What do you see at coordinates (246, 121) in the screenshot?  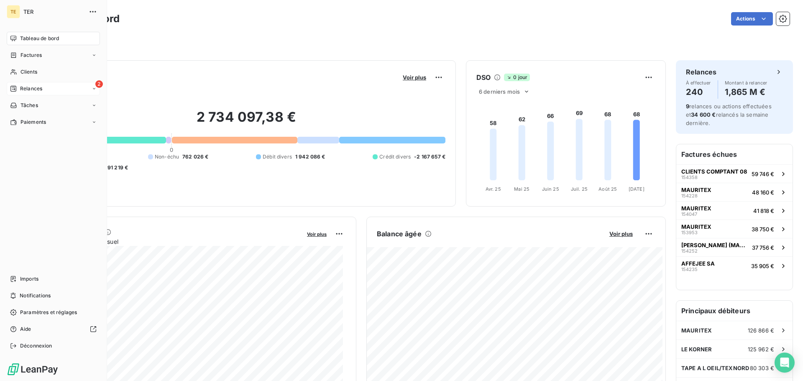 I see `h2: 2 734 097,38 €` at bounding box center [246, 121].